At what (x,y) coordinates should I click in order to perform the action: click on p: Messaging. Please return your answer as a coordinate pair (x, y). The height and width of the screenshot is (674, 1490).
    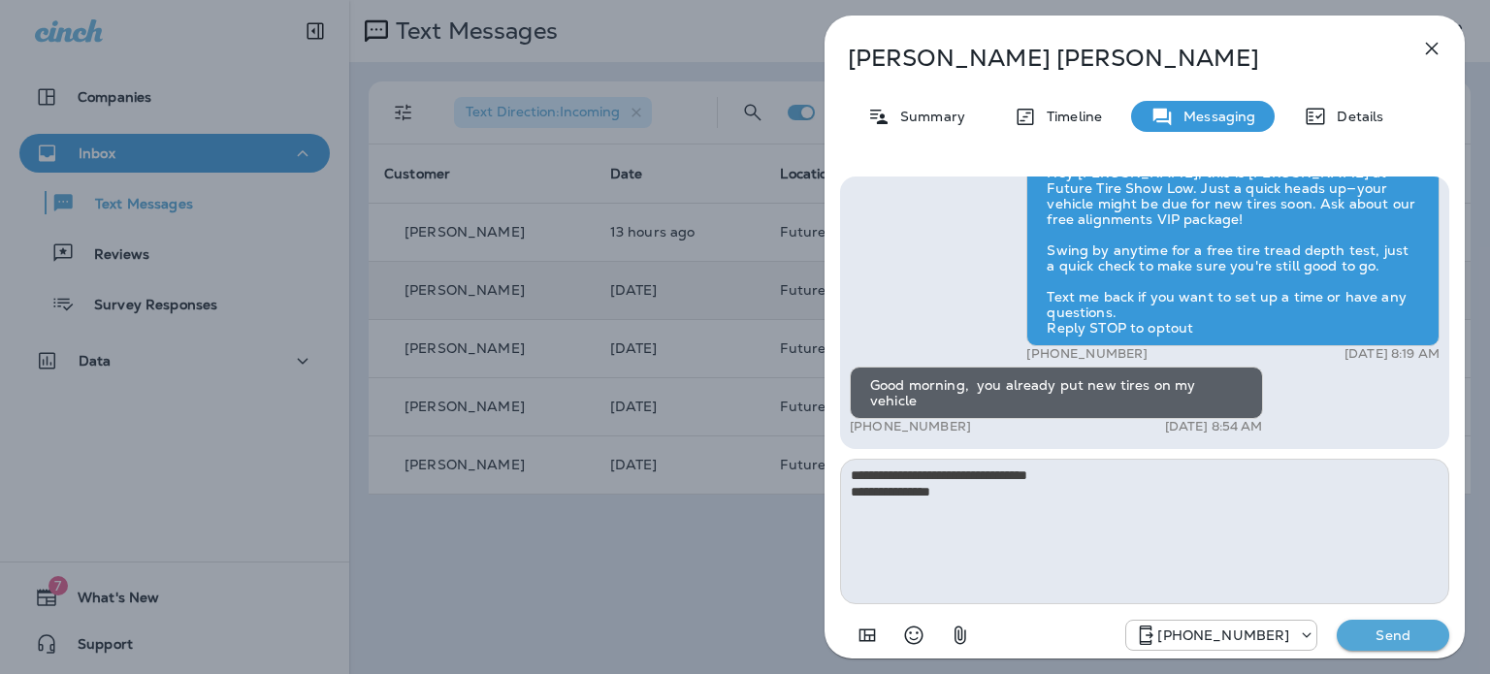
    Looking at the image, I should click on (1214, 116).